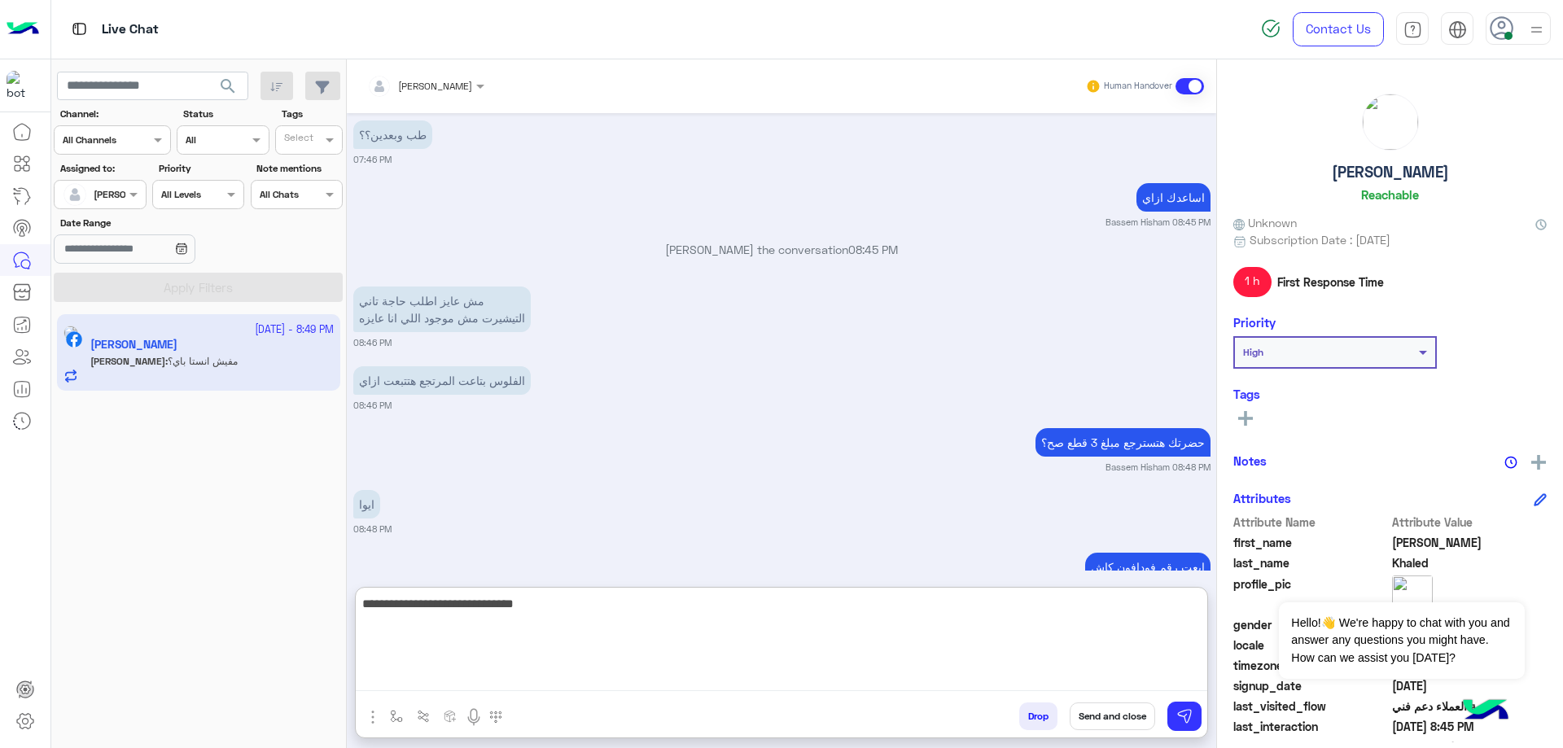 The image size is (1563, 748). What do you see at coordinates (1311, 706) in the screenshot?
I see `span: last_visited_flow` at bounding box center [1311, 706].